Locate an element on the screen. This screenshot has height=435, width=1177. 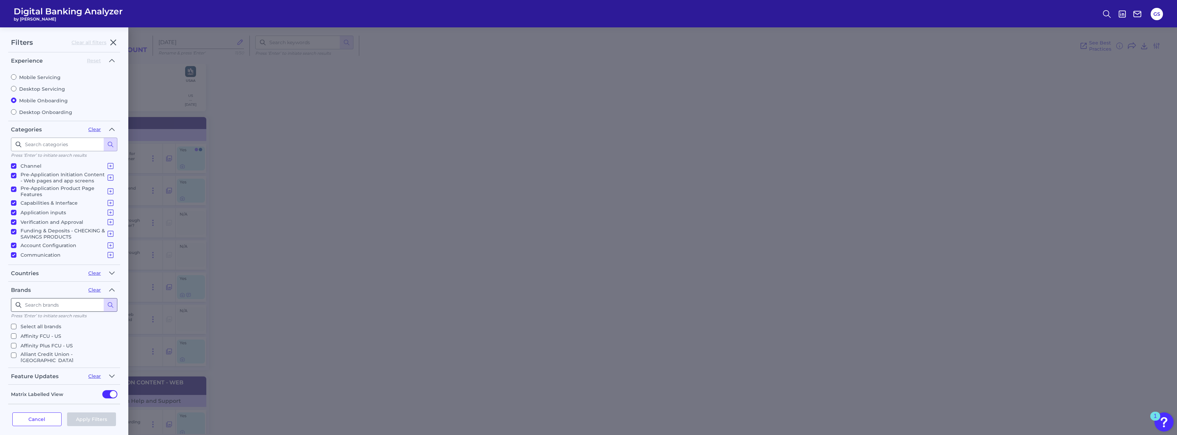
button: Funding & Deposits - CHECKING & SAVINGS PRODUCTS is located at coordinates (111, 234).